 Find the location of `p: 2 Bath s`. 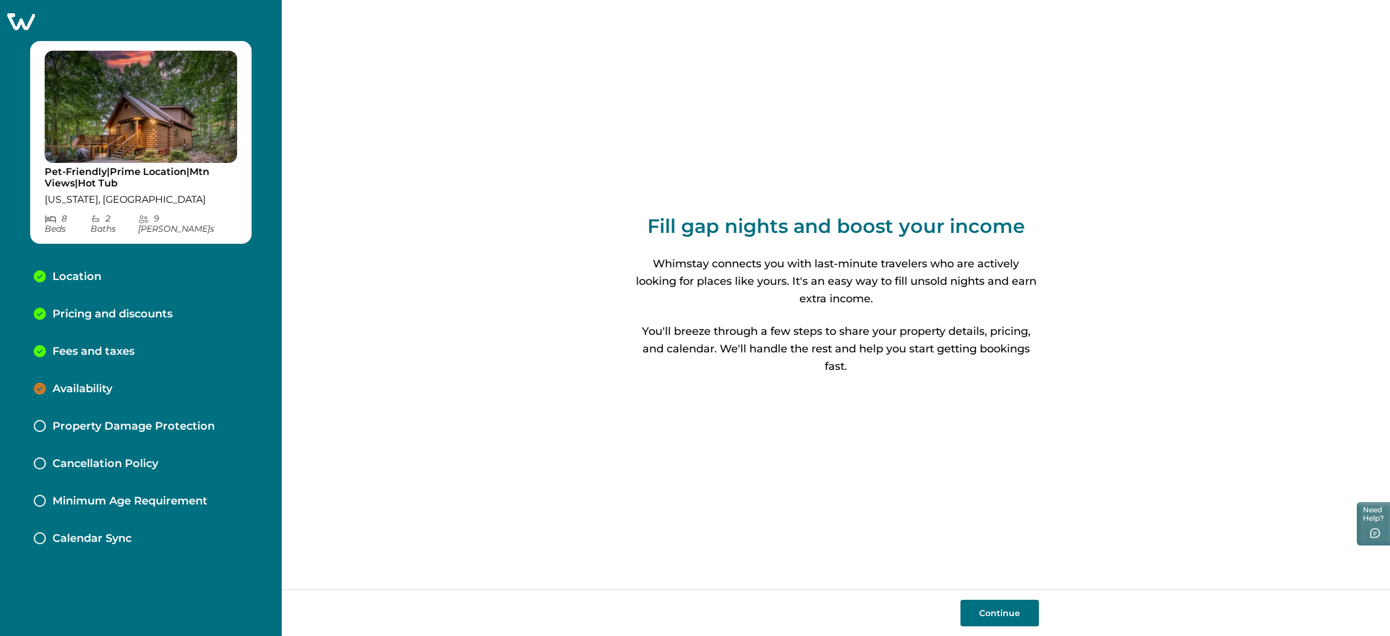

p: 2 Bath s is located at coordinates (114, 224).